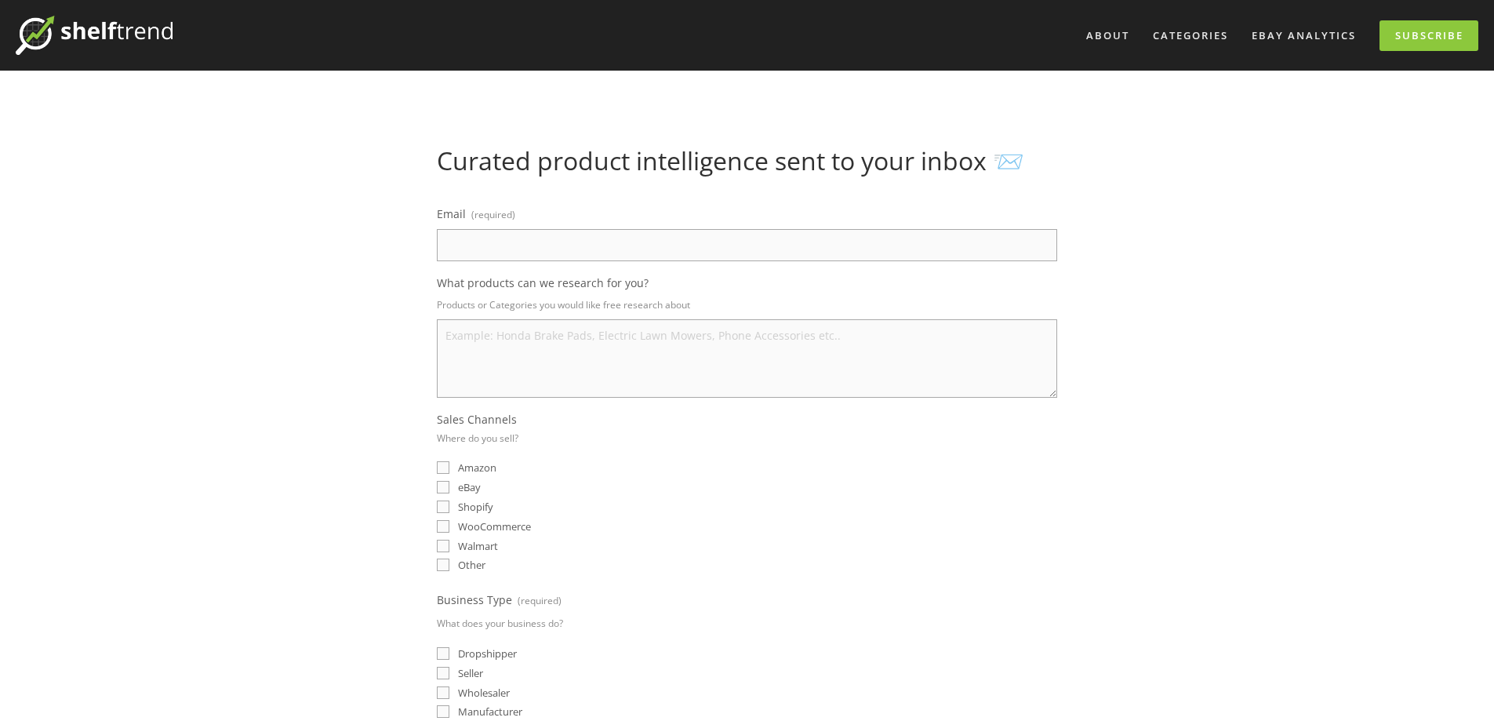 This screenshot has width=1494, height=721. What do you see at coordinates (490, 711) in the screenshot?
I see `span: Manufacturer` at bounding box center [490, 711].